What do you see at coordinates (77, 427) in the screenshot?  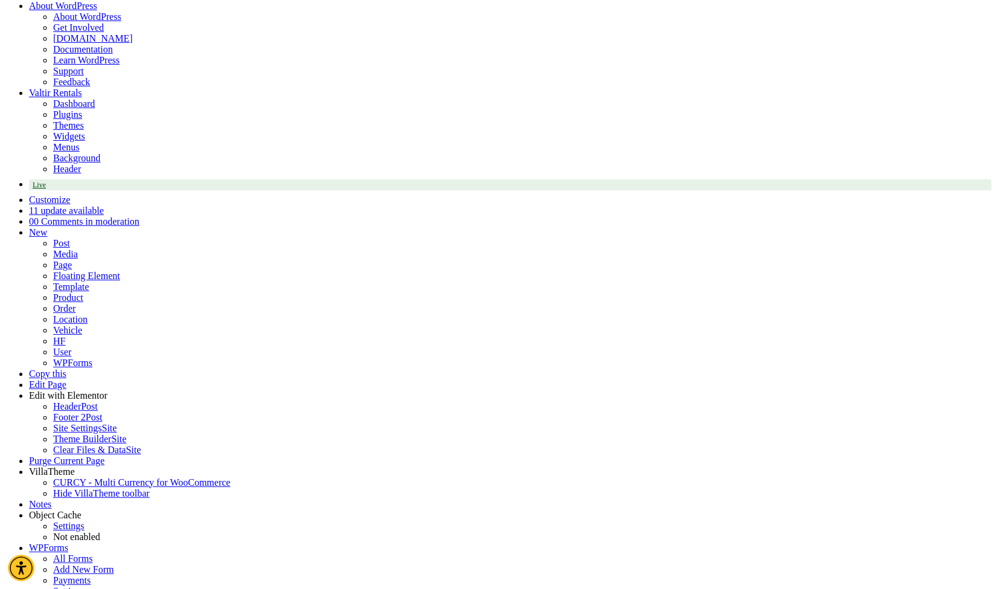 I see `span: Site Settings` at bounding box center [77, 427].